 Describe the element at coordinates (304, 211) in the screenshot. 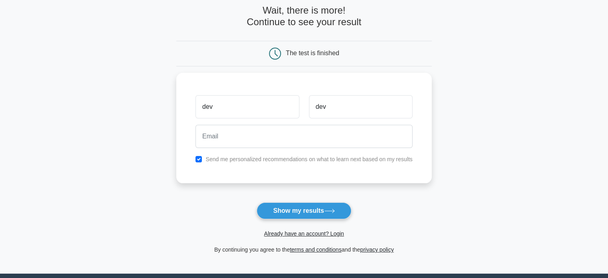

I see `button: Show my results` at that location.